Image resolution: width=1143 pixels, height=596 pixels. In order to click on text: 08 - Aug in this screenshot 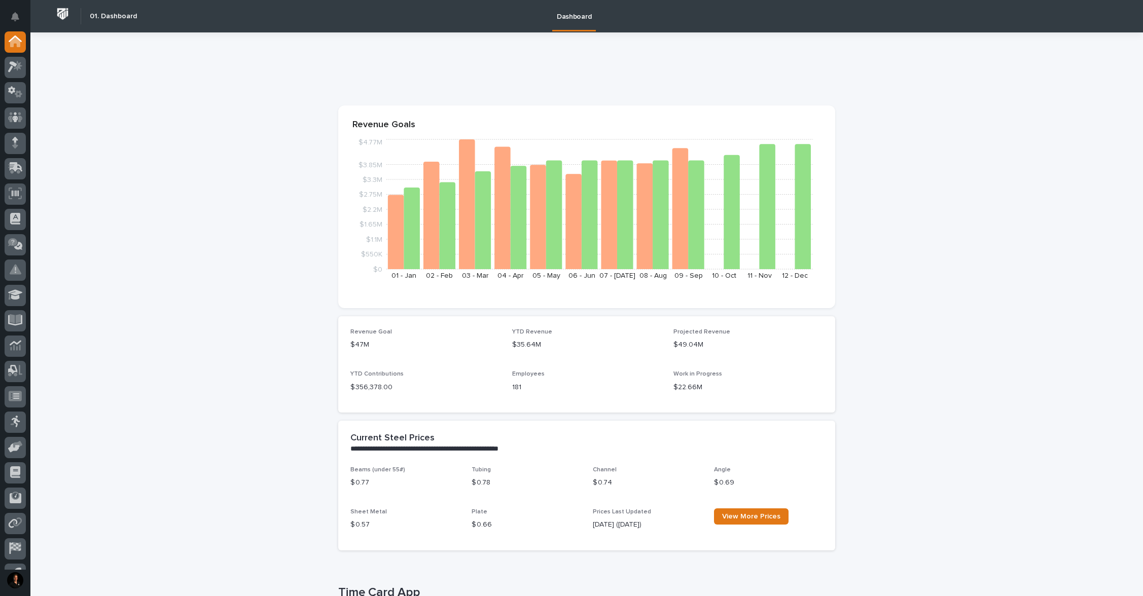, I will do `click(653, 276)`.